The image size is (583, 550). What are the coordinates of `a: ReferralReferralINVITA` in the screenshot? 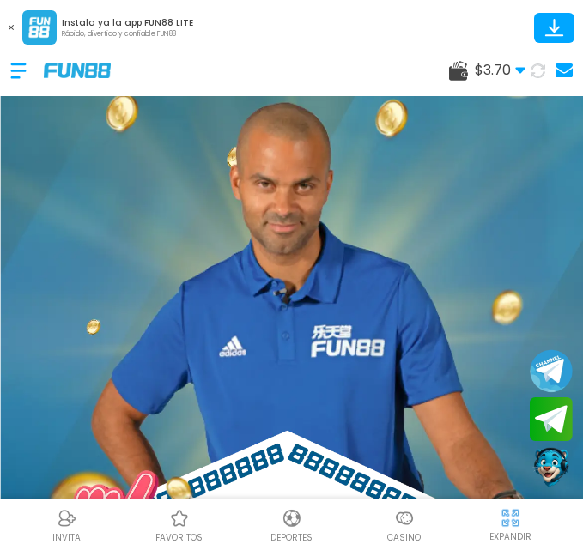 It's located at (66, 524).